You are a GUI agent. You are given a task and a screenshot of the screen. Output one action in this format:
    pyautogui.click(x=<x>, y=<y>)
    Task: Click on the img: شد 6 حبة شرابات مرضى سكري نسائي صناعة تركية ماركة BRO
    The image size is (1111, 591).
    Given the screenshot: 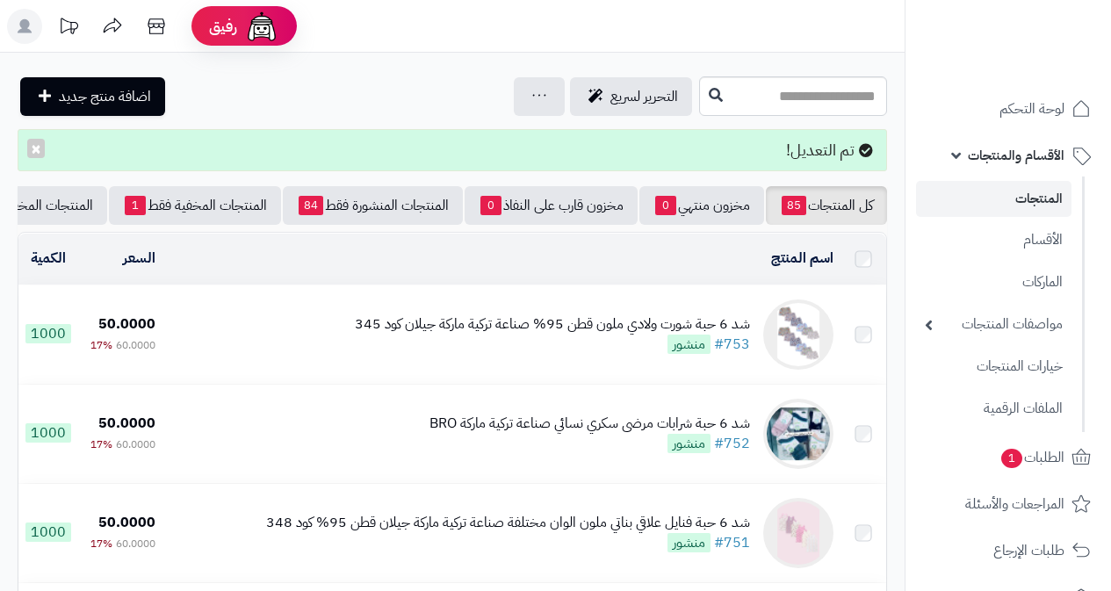 What is the action you would take?
    pyautogui.click(x=798, y=434)
    